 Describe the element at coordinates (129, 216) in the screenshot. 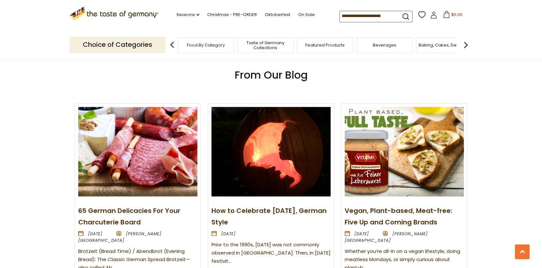

I see `a: 65 German Delicacies For Your Charcuterie Board` at that location.